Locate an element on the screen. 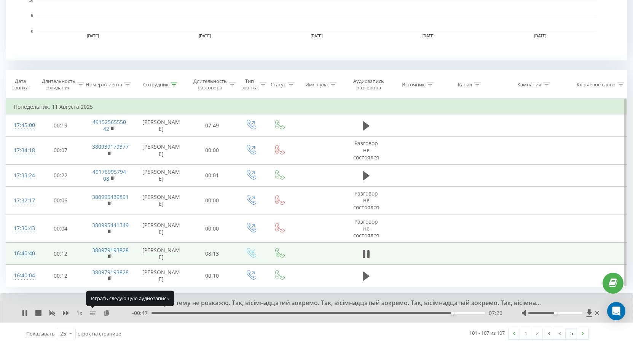 The width and height of the screenshot is (633, 345). div: Длительность разговора is located at coordinates (210, 85).